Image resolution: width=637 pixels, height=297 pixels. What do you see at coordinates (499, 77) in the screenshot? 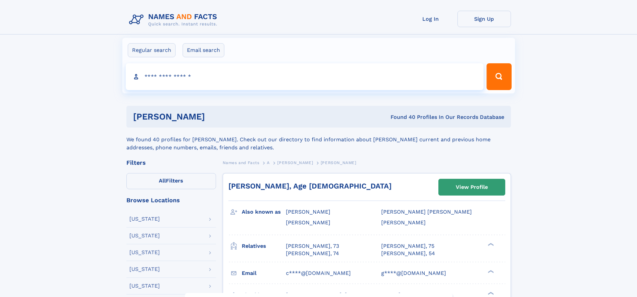
I see `button: Search Button` at bounding box center [499, 77].